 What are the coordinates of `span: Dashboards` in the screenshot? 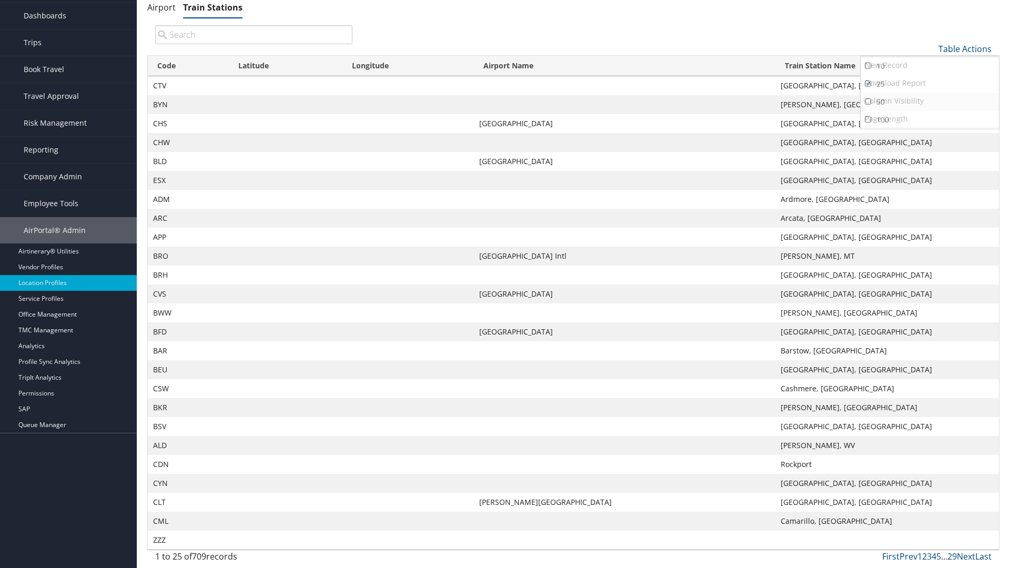 It's located at (45, 16).